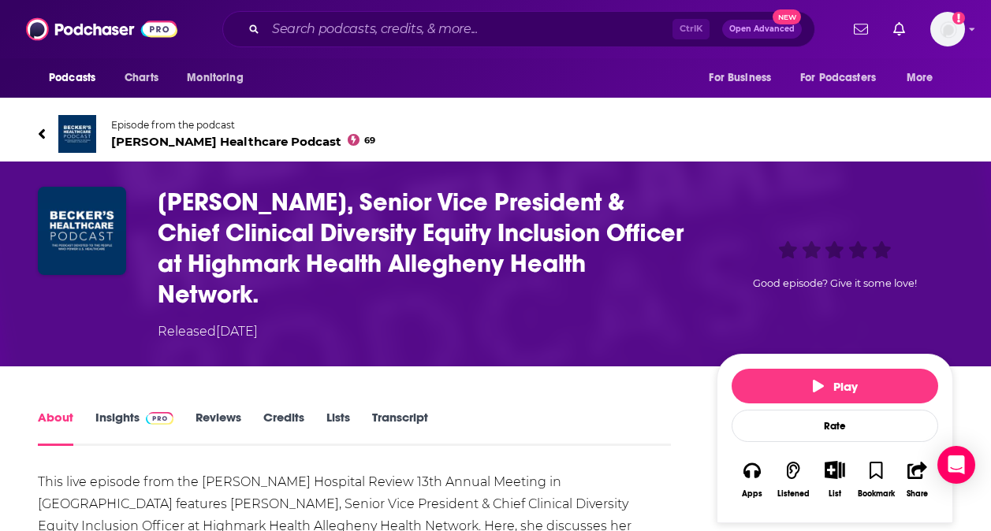 The image size is (991, 531). What do you see at coordinates (835, 426) in the screenshot?
I see `div: Rate` at bounding box center [835, 426].